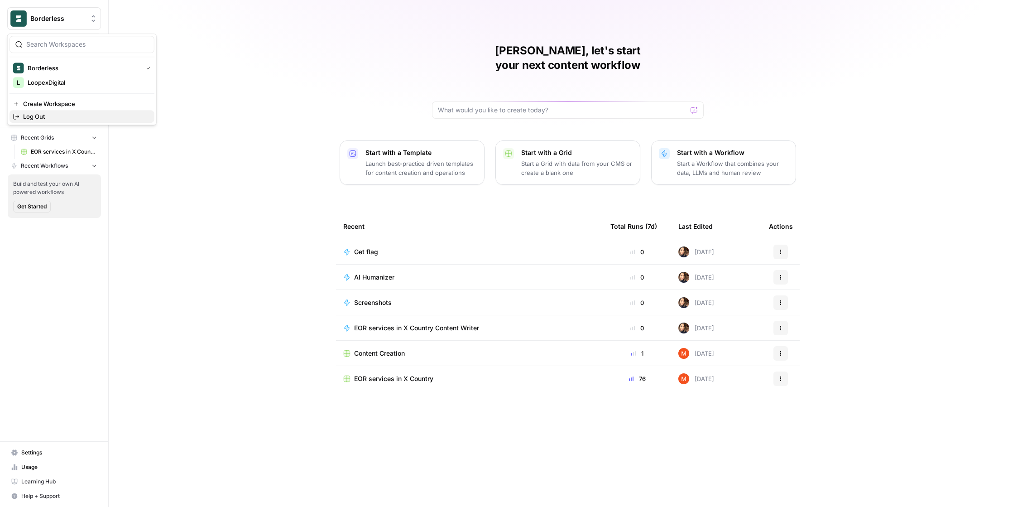  I want to click on span: Create Workspace, so click(85, 104).